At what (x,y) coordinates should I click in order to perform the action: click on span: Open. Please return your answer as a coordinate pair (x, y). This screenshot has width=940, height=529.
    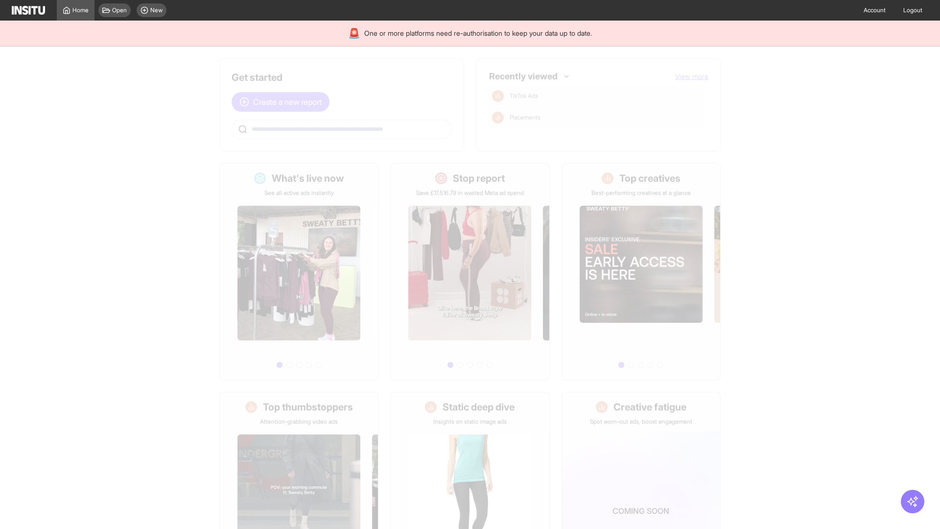
    Looking at the image, I should click on (119, 10).